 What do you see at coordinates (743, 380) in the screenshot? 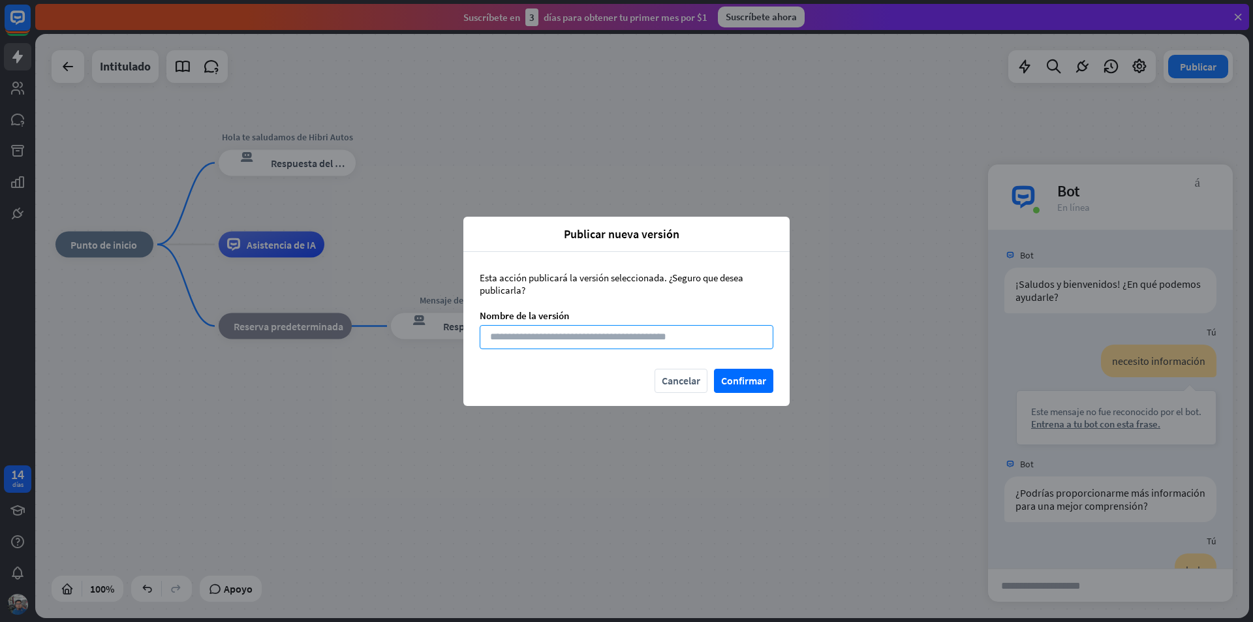
I see `button: Confirmar` at bounding box center [743, 380].